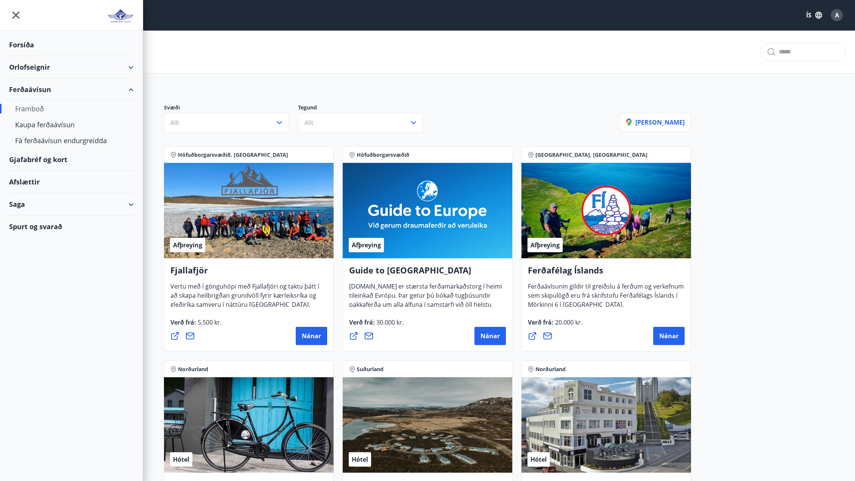 This screenshot has width=855, height=481. What do you see at coordinates (389, 322) in the screenshot?
I see `span: 30.000 kr.` at bounding box center [389, 322].